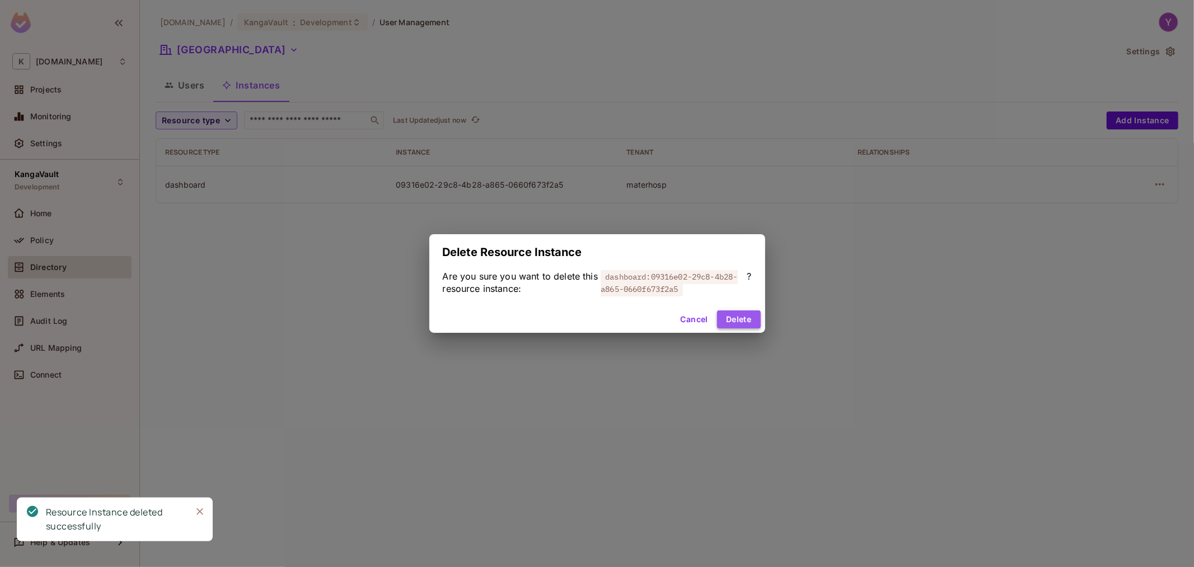 This screenshot has width=1194, height=567. Describe the element at coordinates (597, 252) in the screenshot. I see `h2: Delete Resource Instance` at that location.